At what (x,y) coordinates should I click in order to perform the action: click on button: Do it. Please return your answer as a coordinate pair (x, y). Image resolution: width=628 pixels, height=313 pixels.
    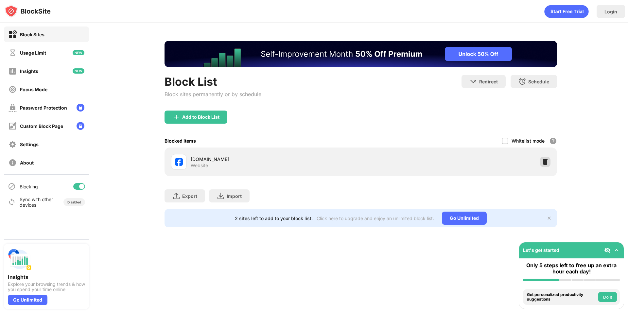
    Looking at the image, I should click on (607, 297).